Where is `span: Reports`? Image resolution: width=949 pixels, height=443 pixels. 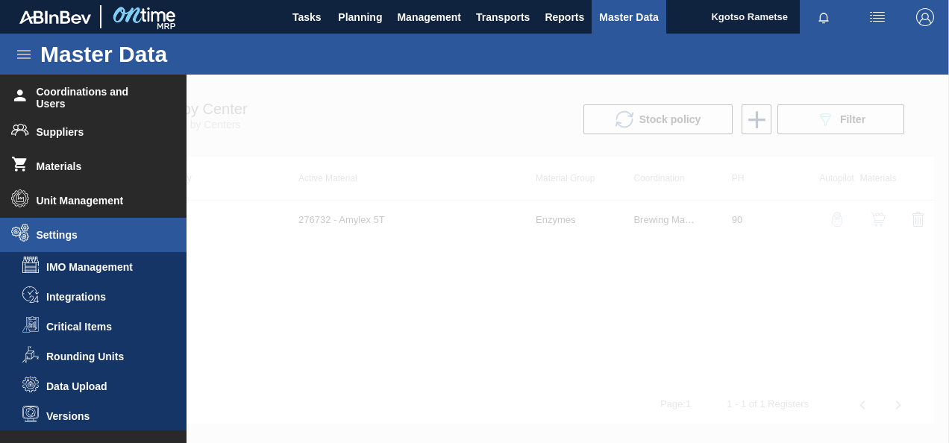
span: Reports is located at coordinates (564, 17).